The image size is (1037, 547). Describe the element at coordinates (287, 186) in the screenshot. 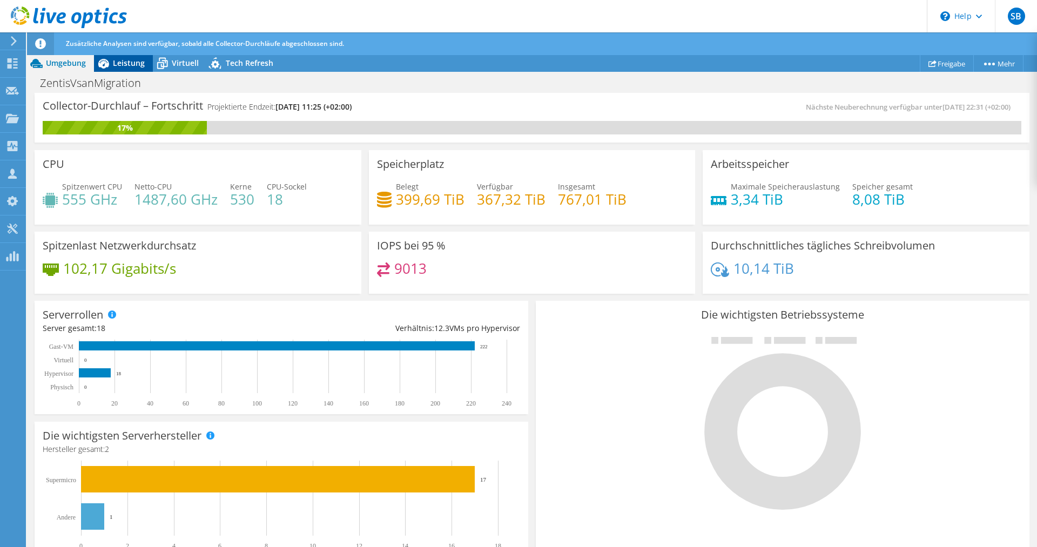

I see `span: CPU-Sockel` at that location.